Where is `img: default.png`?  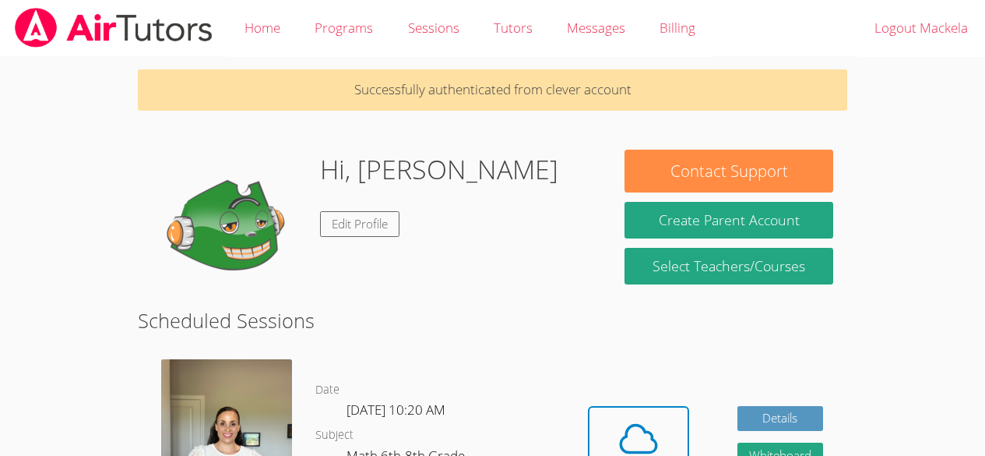
img: default.png is located at coordinates (230, 227).